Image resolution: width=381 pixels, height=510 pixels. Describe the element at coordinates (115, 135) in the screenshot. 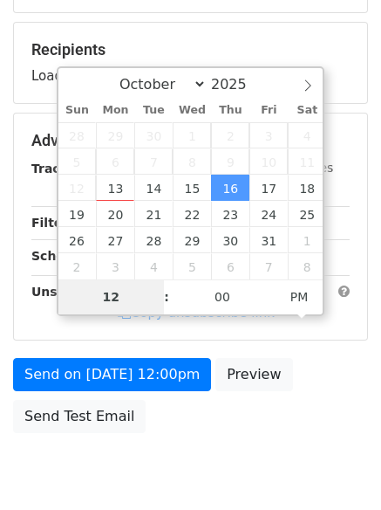

I see `span: September 29, 2025` at that location.